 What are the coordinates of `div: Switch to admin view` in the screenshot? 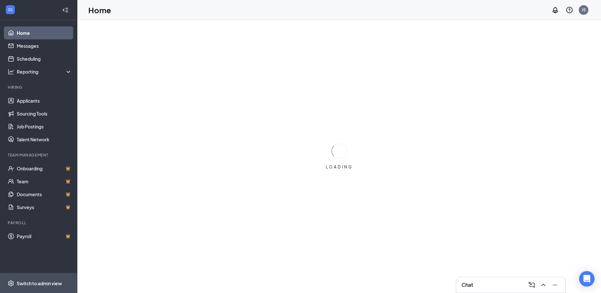 It's located at (39, 283).